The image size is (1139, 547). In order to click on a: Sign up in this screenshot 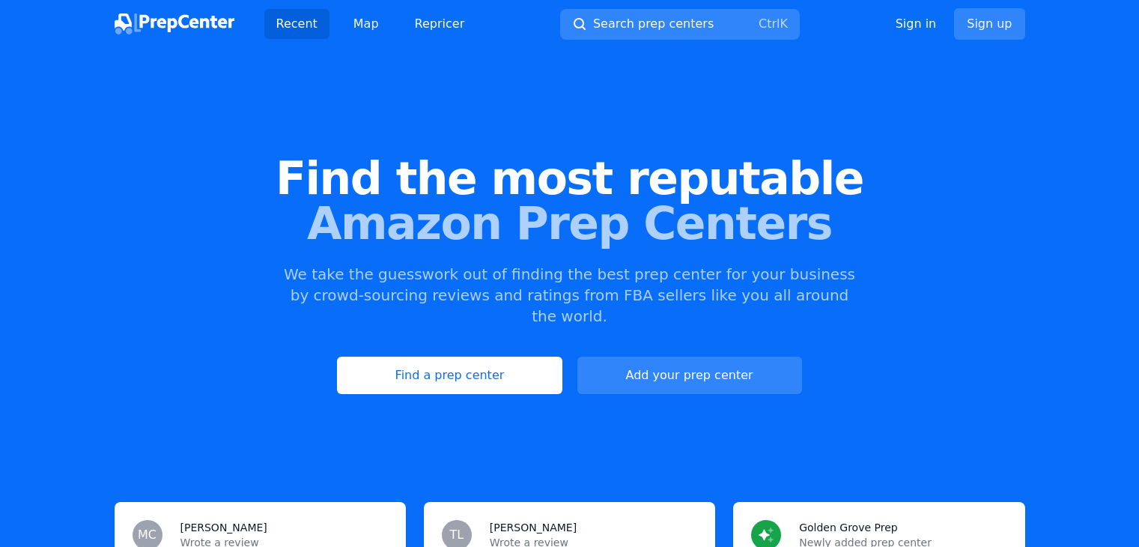, I will do `click(989, 24)`.